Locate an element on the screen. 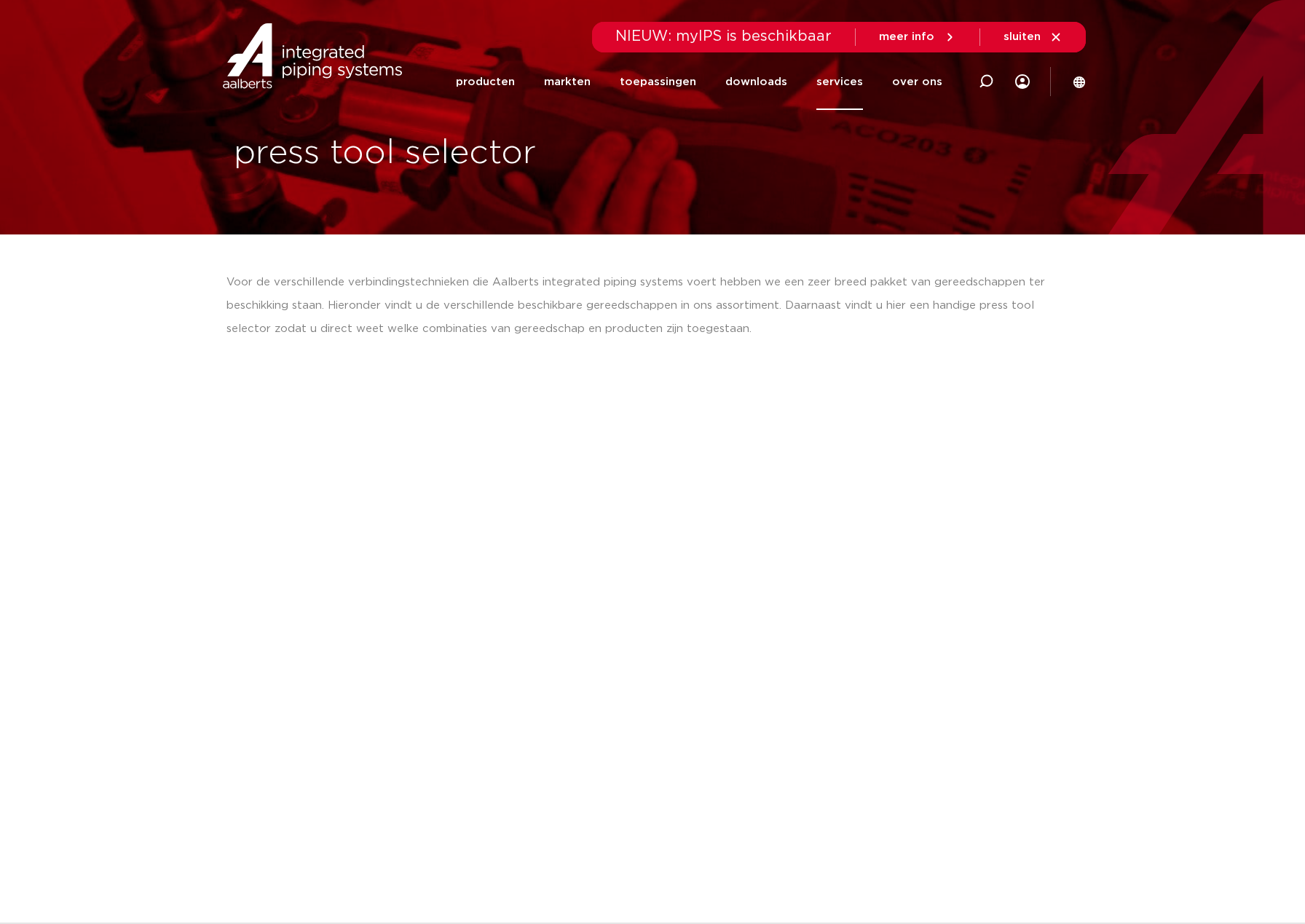 The width and height of the screenshot is (1305, 924). a: meer info is located at coordinates (917, 37).